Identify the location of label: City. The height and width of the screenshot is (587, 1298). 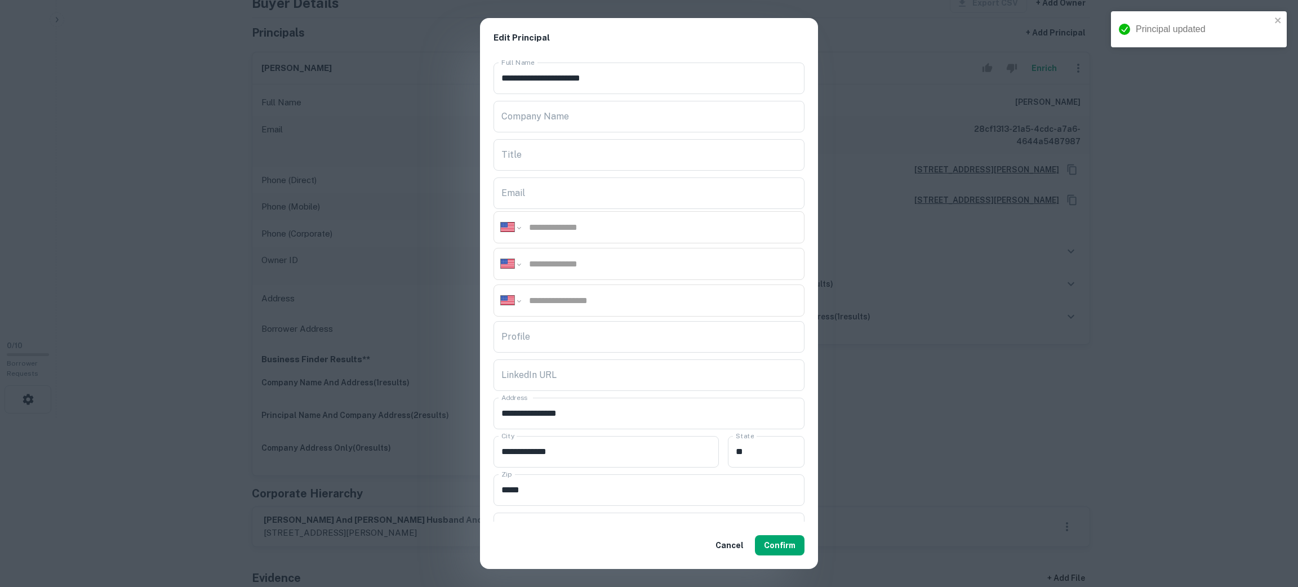
(508, 435).